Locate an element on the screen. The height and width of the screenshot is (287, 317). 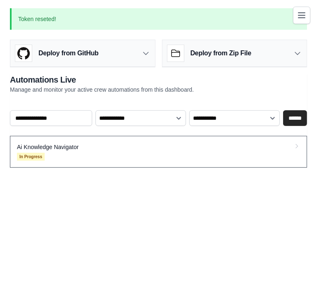
p: Ai Knowledge Navigator is located at coordinates (47, 147).